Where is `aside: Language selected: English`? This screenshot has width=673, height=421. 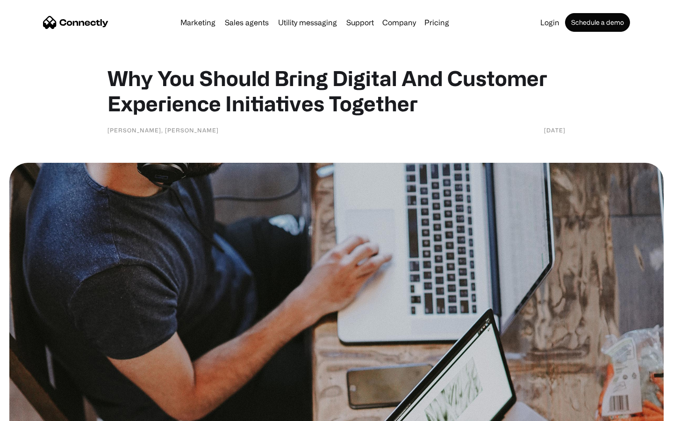
aside: Language selected: English is located at coordinates (33, 411).